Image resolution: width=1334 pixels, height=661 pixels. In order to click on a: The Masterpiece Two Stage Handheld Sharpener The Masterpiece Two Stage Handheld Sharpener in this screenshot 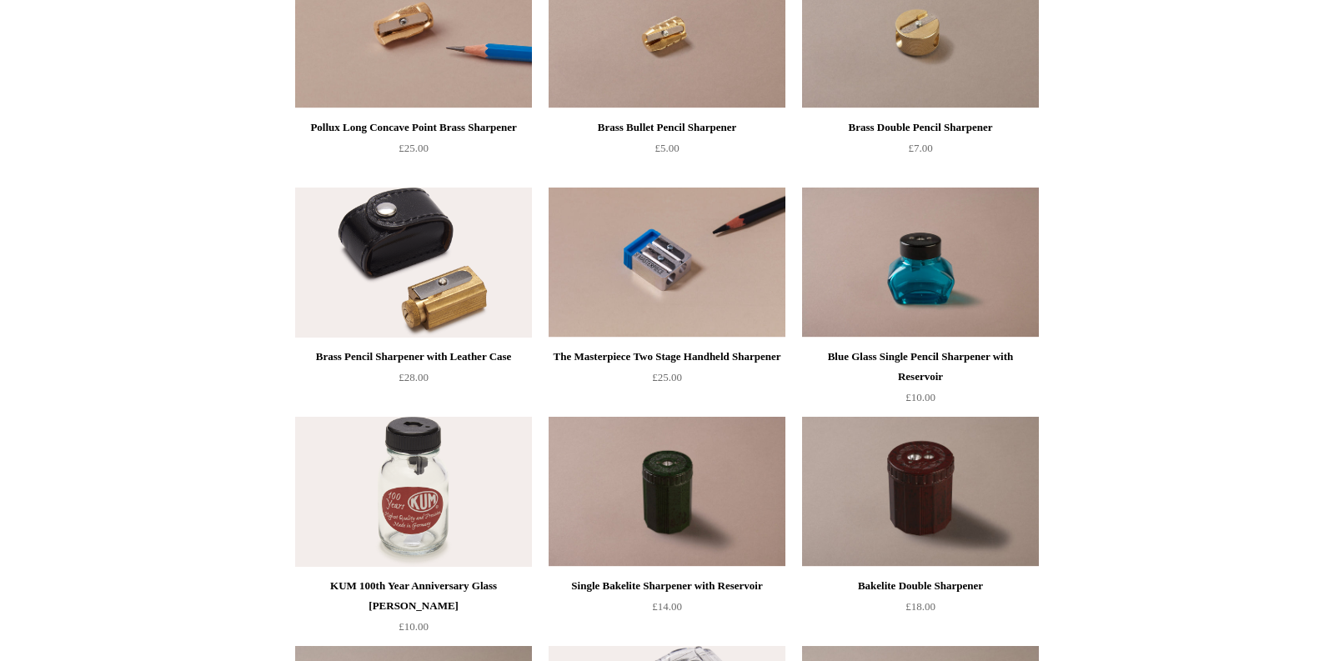, I will do `click(667, 263)`.